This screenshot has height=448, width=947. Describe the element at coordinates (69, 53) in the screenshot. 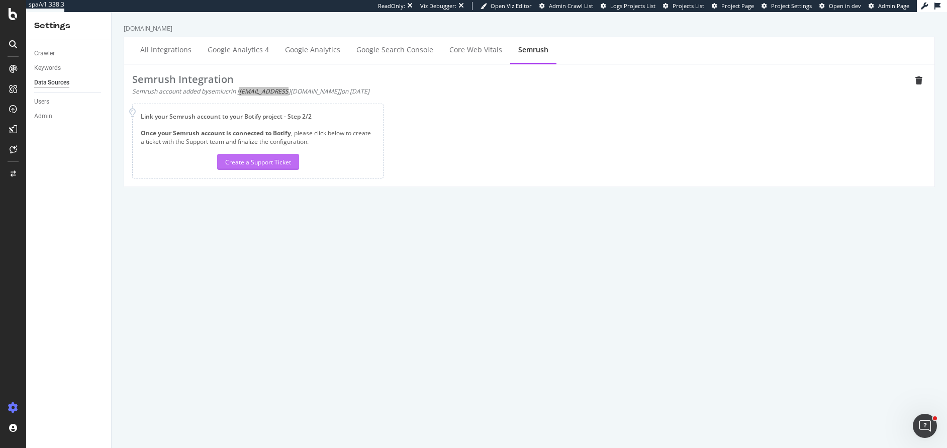

I see `a: Crawler` at that location.